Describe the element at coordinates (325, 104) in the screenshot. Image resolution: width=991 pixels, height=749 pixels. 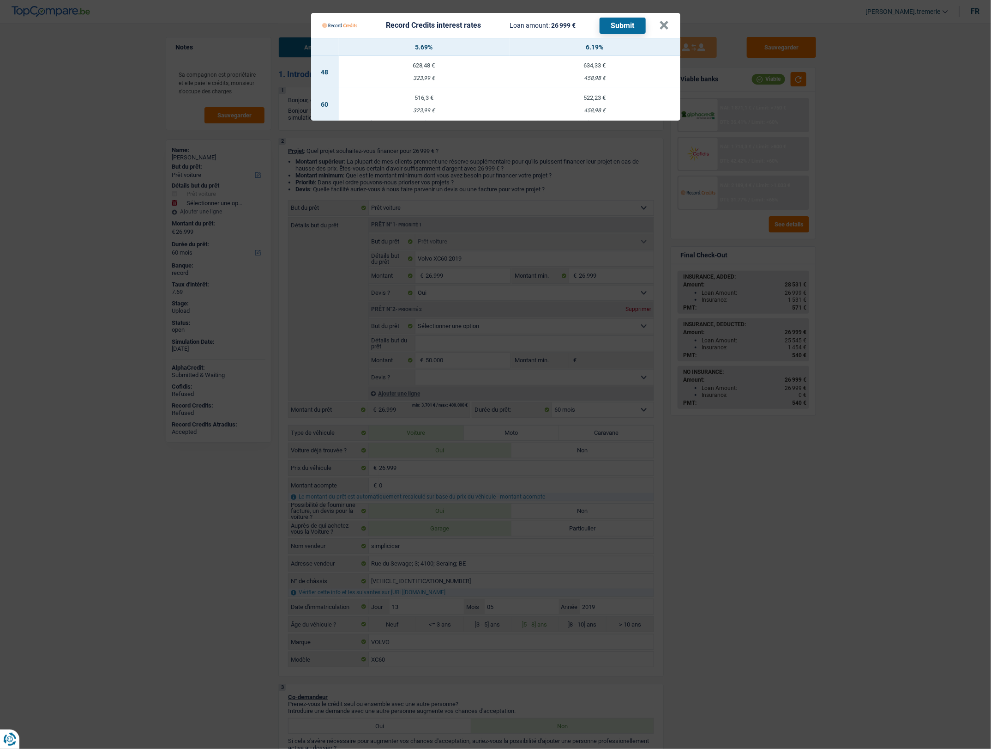
I see `td: 60` at that location.